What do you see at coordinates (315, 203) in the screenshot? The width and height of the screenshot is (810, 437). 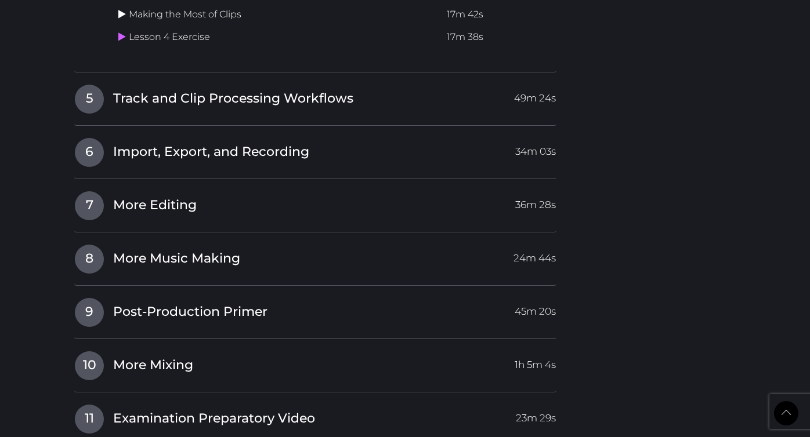 I see `a: 7More Editing36m 28s` at bounding box center [315, 203].